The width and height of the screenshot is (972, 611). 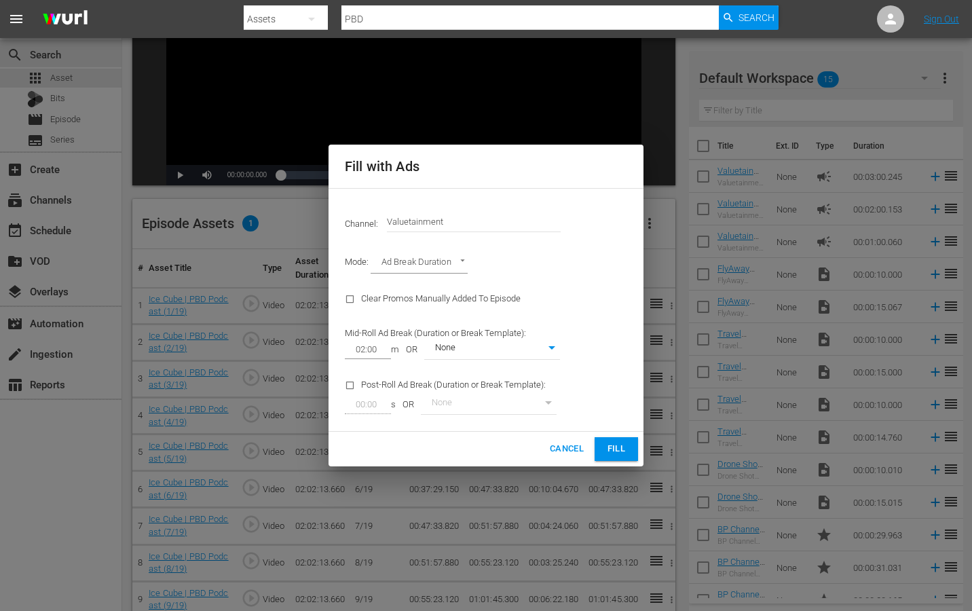 I want to click on span: menu, so click(x=16, y=19).